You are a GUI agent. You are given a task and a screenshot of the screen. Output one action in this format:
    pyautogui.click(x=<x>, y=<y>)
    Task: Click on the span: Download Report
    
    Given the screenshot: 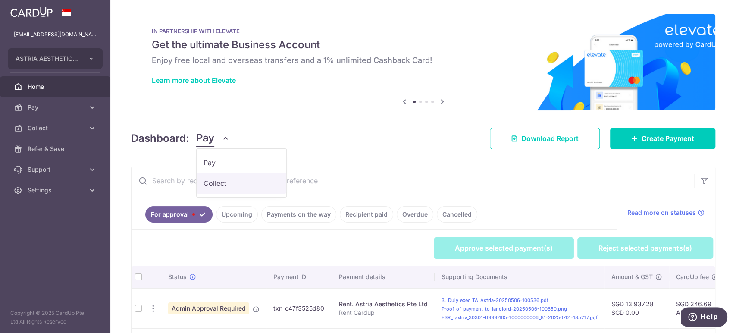 What is the action you would take?
    pyautogui.click(x=550, y=138)
    